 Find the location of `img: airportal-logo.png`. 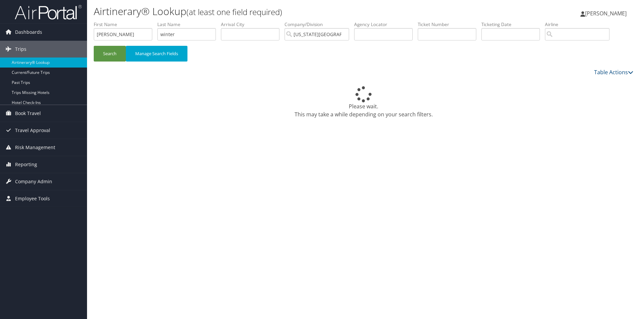

img: airportal-logo.png is located at coordinates (48, 12).